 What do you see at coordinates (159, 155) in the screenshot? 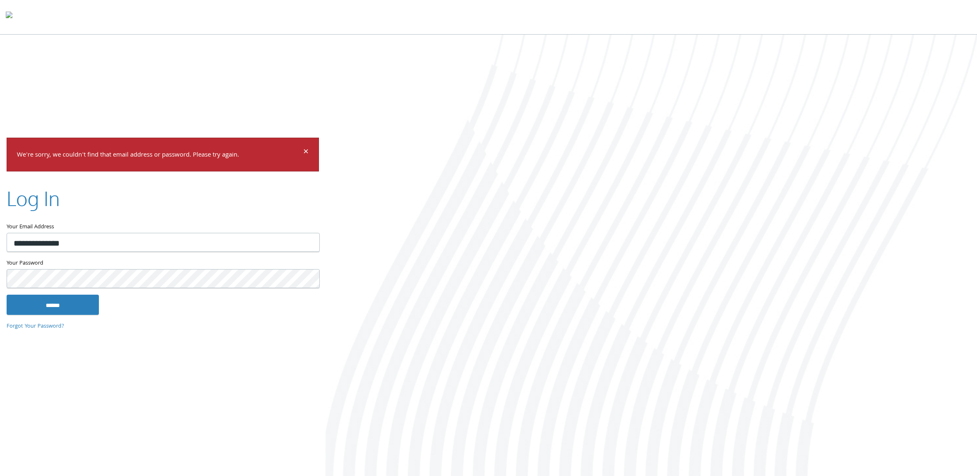
I see `p: We're sorry, we couldn't find that email address or password. Please try again.` at bounding box center [159, 155].